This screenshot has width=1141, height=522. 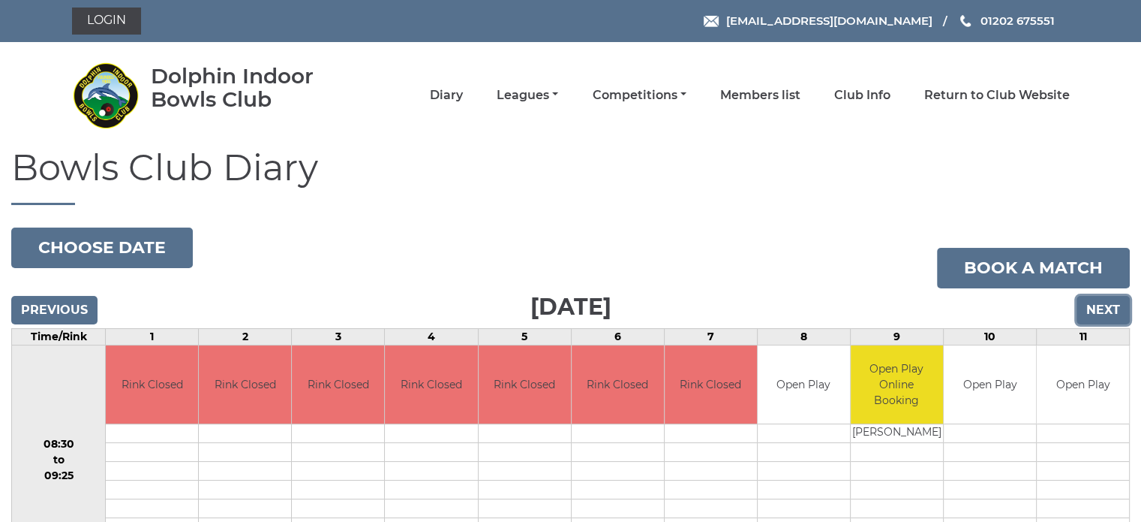 I want to click on td: Time/Rink, so click(x=59, y=336).